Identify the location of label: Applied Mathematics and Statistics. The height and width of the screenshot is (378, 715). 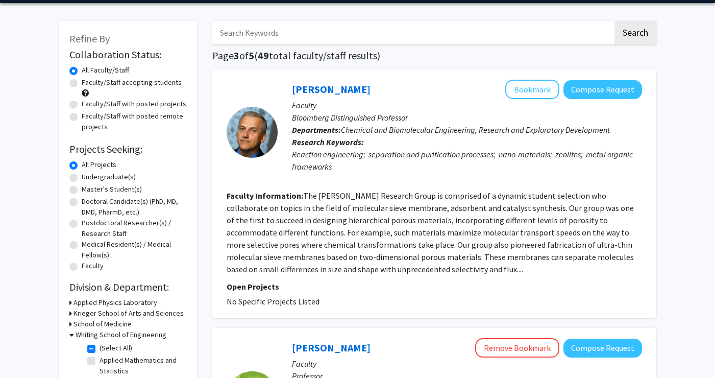
(142, 365).